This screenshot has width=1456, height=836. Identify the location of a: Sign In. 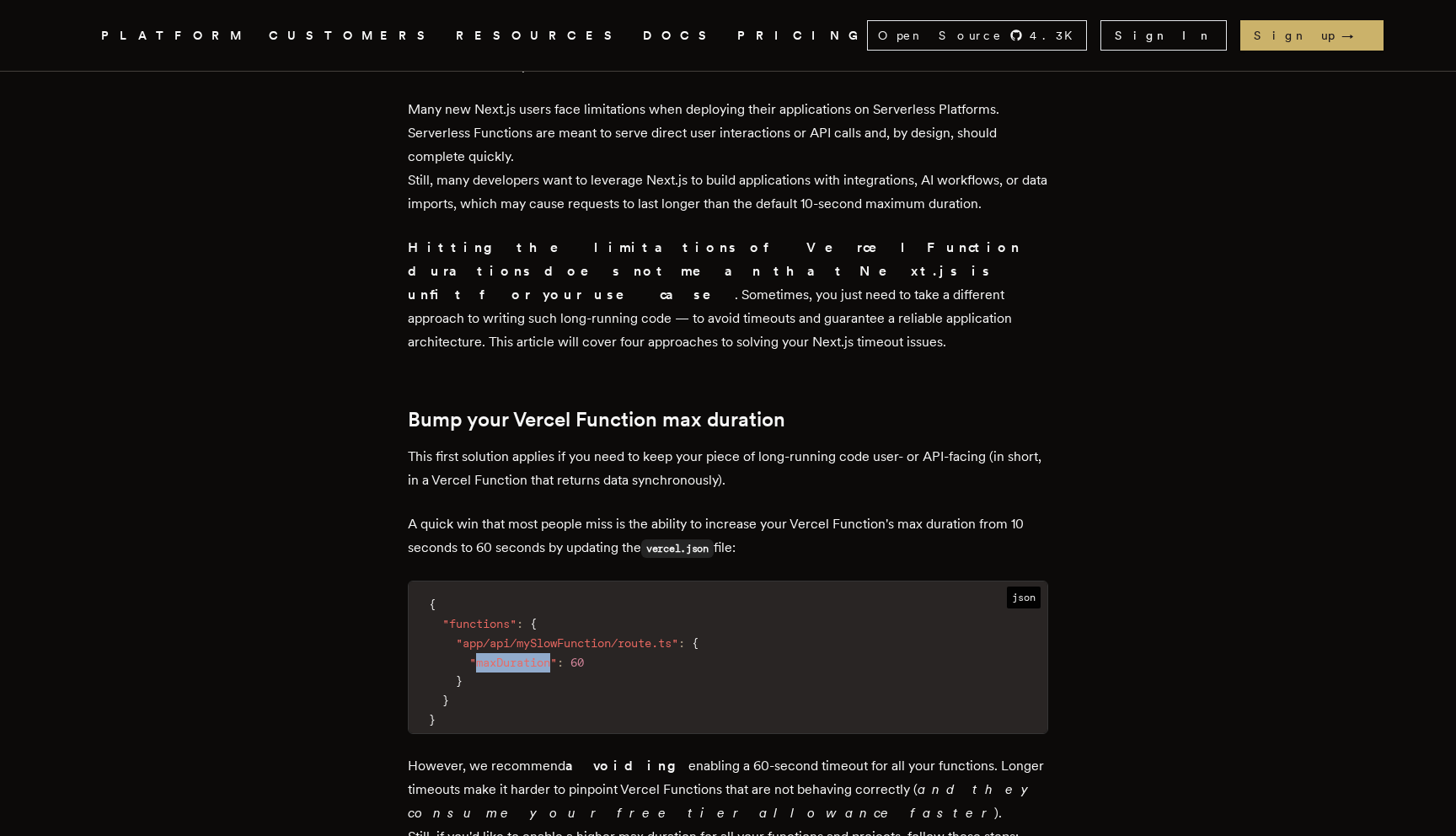
(1164, 36).